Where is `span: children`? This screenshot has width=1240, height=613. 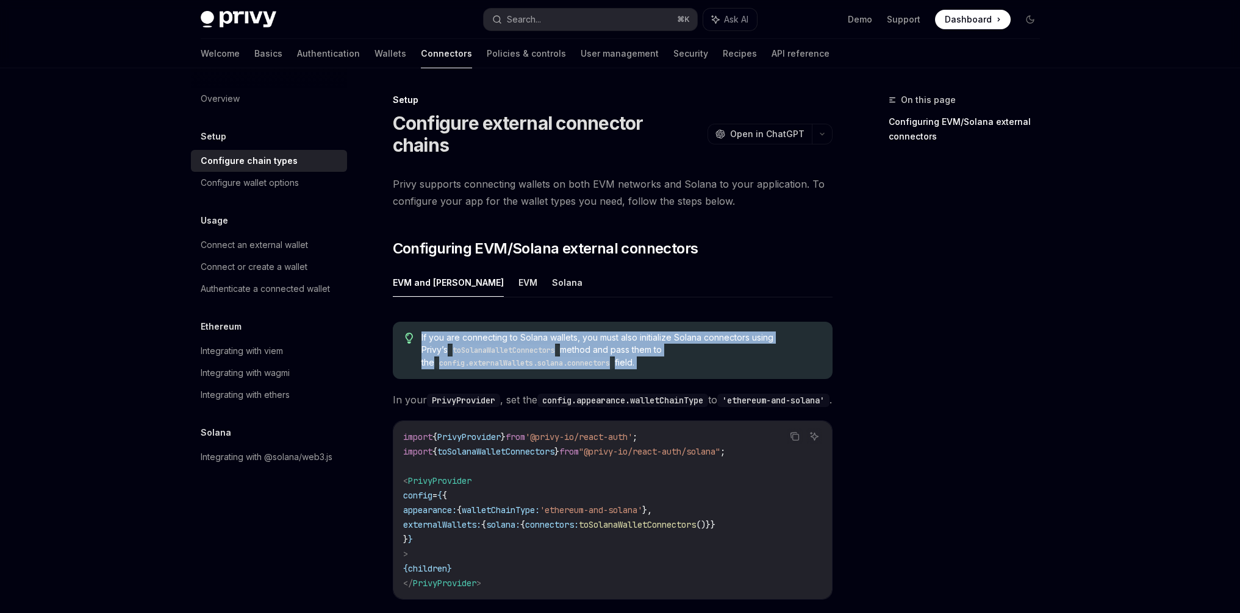 span: children is located at coordinates (427, 569).